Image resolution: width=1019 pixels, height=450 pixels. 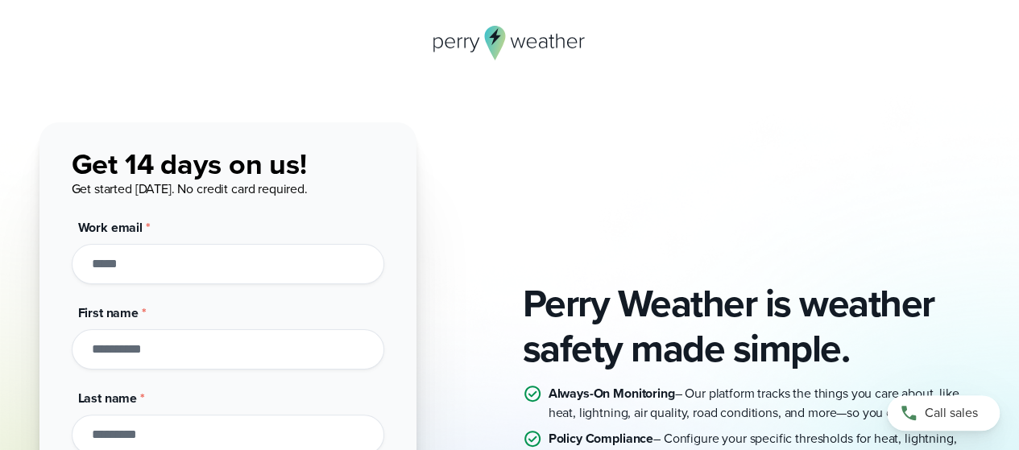 I want to click on span: Last name, so click(x=108, y=398).